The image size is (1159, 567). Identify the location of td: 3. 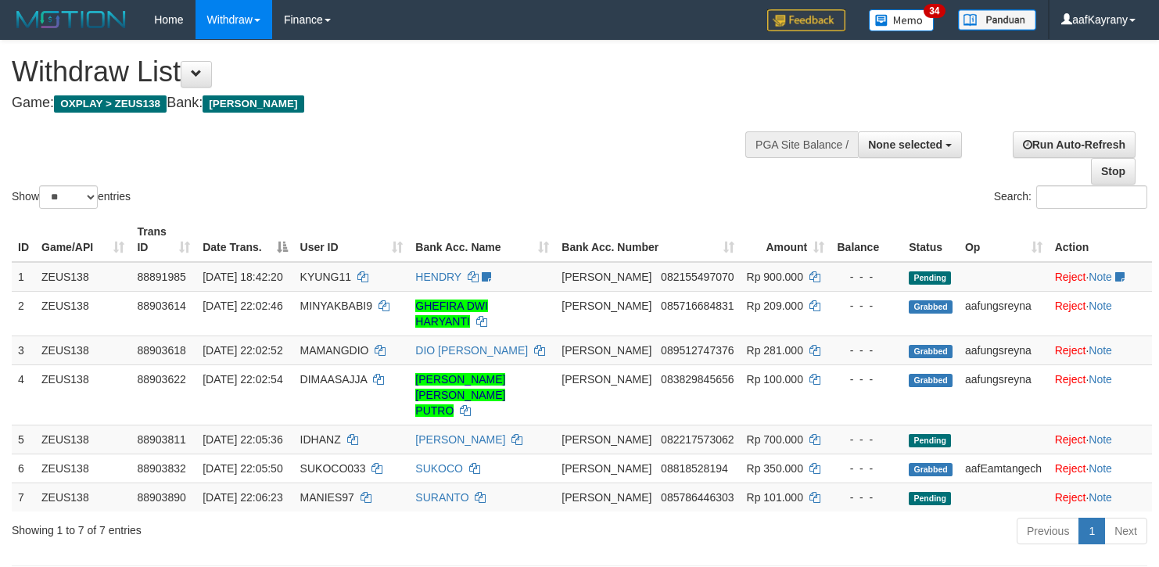
(23, 350).